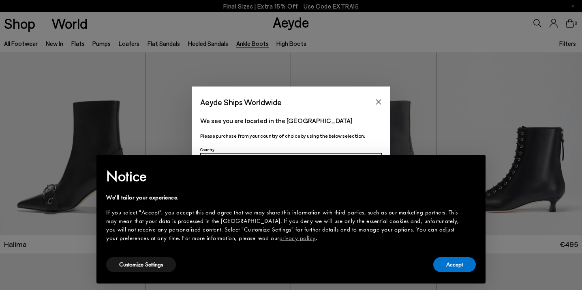  Describe the element at coordinates (285, 197) in the screenshot. I see `div: We'll tailor your experience.` at that location.